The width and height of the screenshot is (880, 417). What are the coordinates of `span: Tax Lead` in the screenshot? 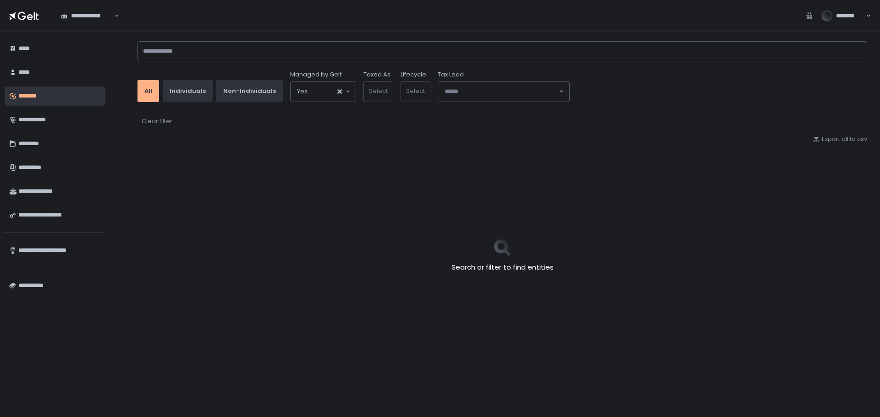 It's located at (450, 75).